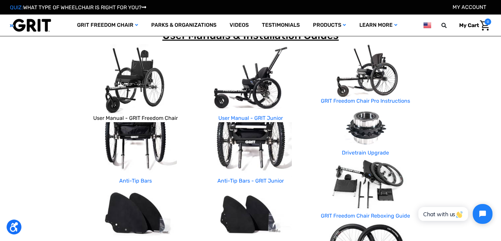  What do you see at coordinates (366, 215) in the screenshot?
I see `a: GRIT Freedom Chair Reboxing Guide` at bounding box center [366, 215].